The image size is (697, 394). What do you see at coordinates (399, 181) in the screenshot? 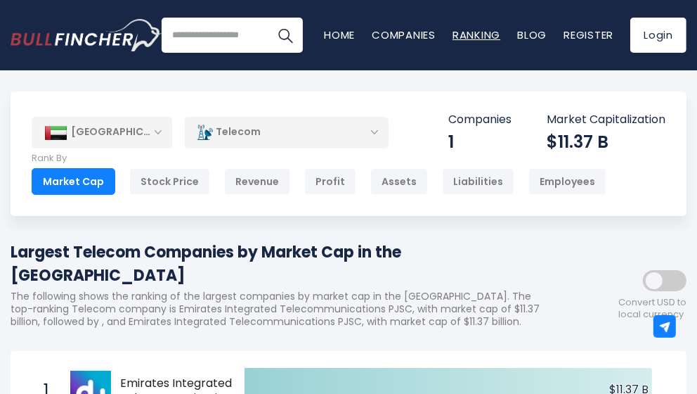
I see `div: Assets` at bounding box center [399, 181].